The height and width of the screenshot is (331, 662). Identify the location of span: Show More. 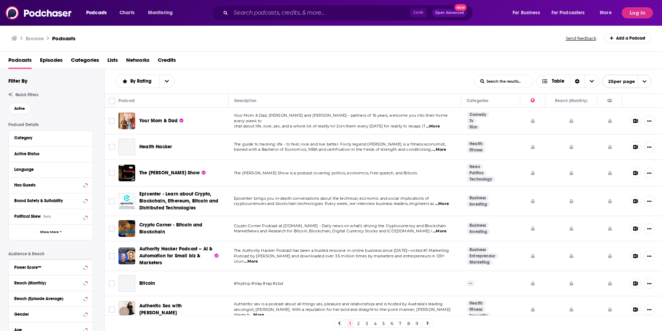
(49, 232).